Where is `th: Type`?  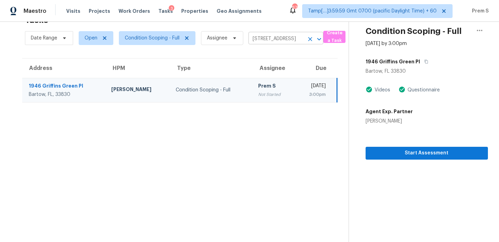 th: Type is located at coordinates (211, 68).